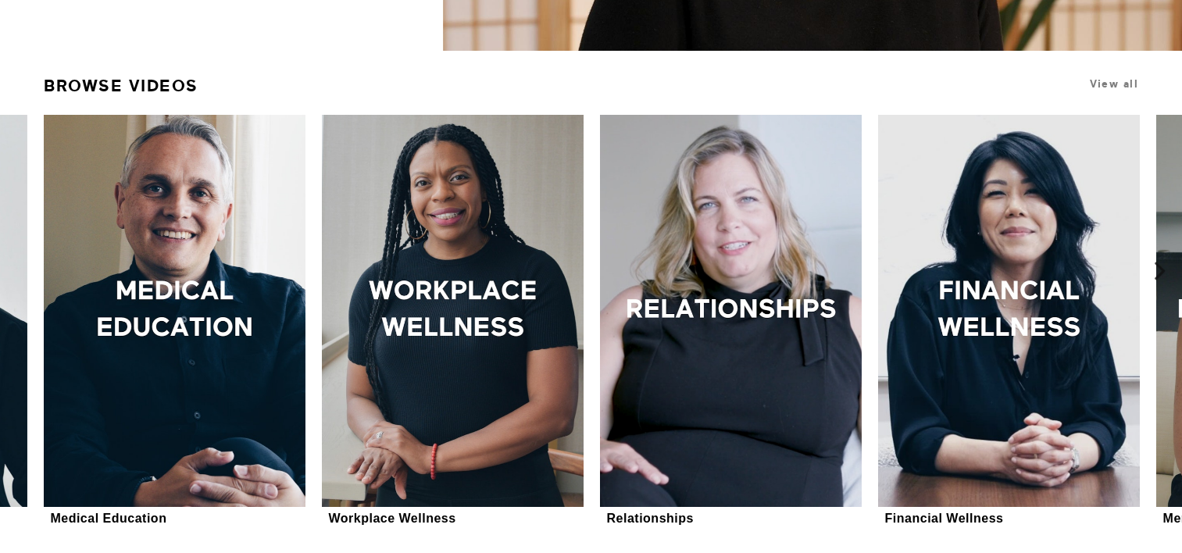 The height and width of the screenshot is (553, 1182). I want to click on div: Workplace Wellness, so click(392, 518).